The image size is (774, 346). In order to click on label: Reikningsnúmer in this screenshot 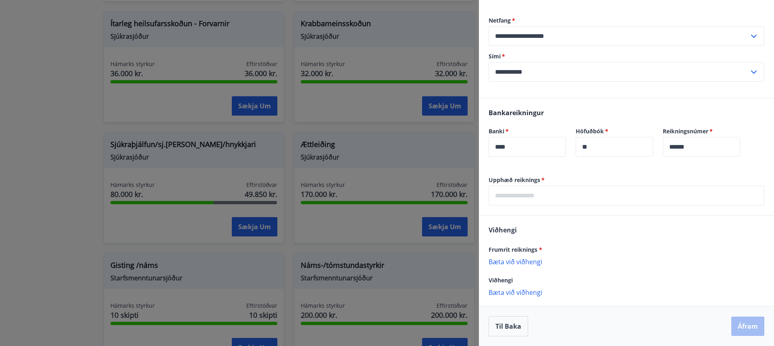, I will do `click(701, 131)`.